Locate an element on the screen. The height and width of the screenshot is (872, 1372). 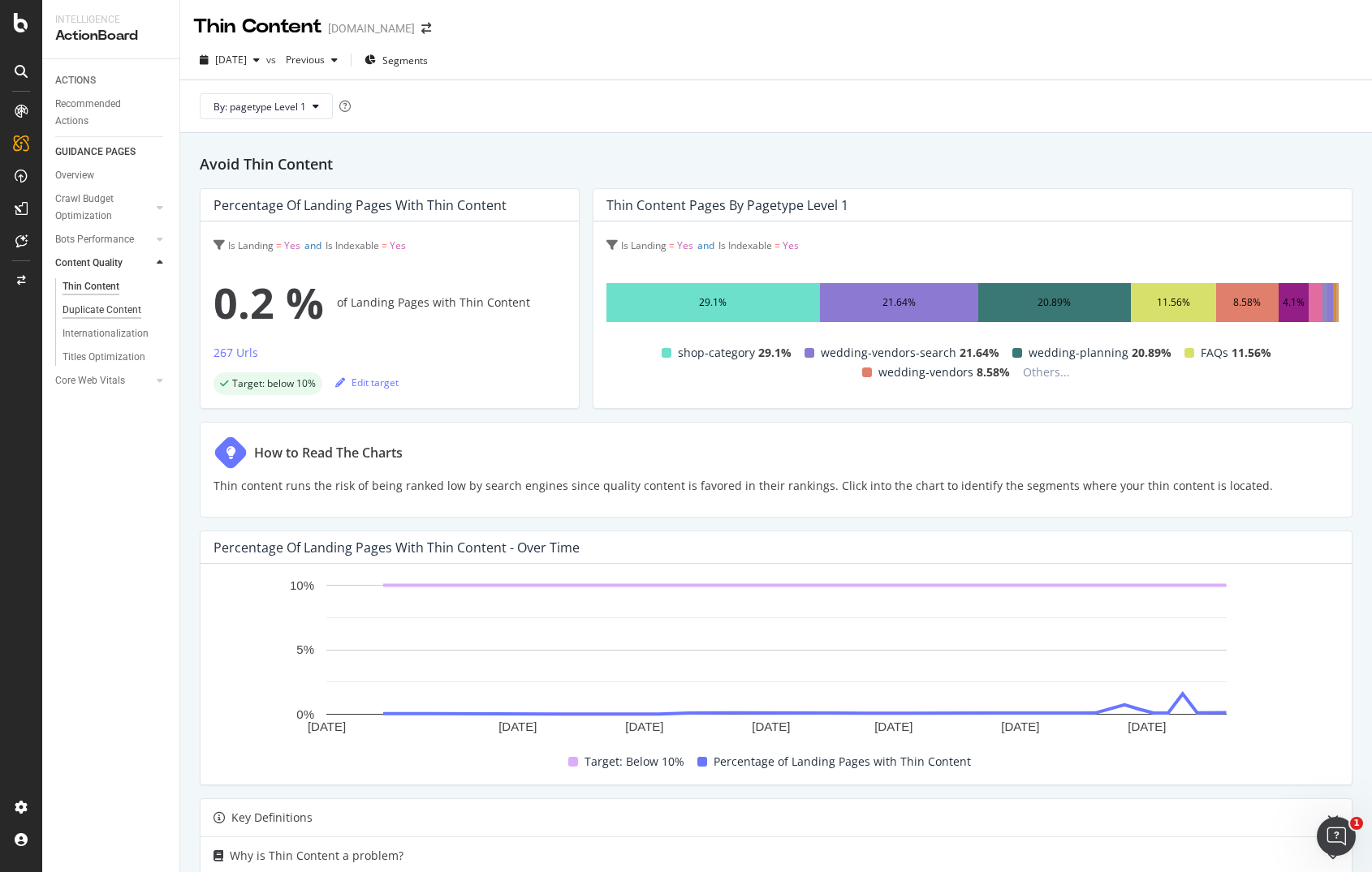
div: Percentage of Landing Pages with Thin Content - Over Time is located at coordinates (397, 548).